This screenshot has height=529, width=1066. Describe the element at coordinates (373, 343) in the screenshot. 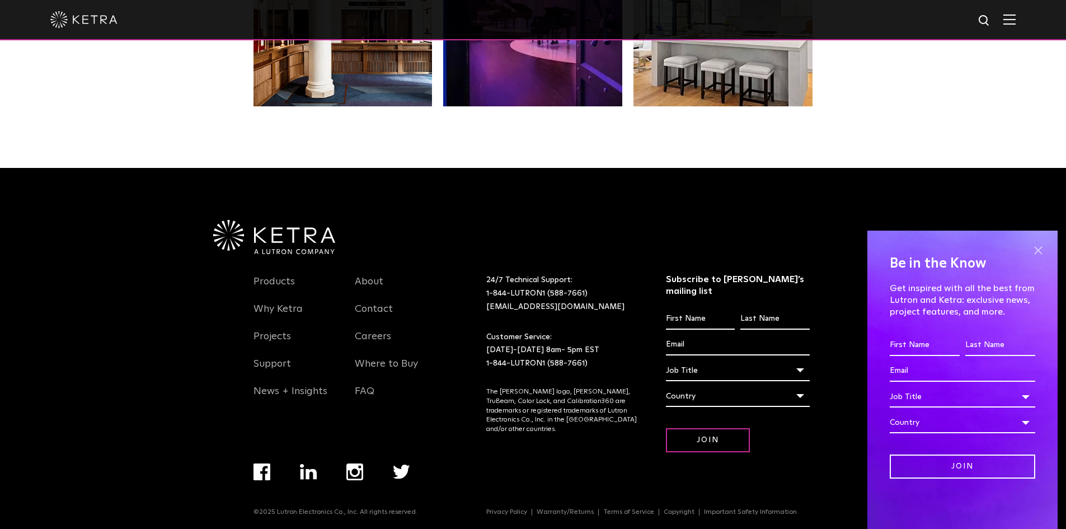

I see `a: Careers` at that location.